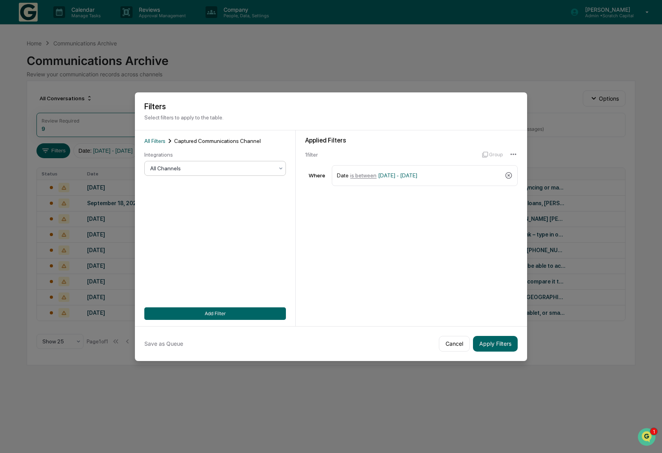 The height and width of the screenshot is (453, 662). Describe the element at coordinates (75, 23) in the screenshot. I see `p: How can we help?` at that location.